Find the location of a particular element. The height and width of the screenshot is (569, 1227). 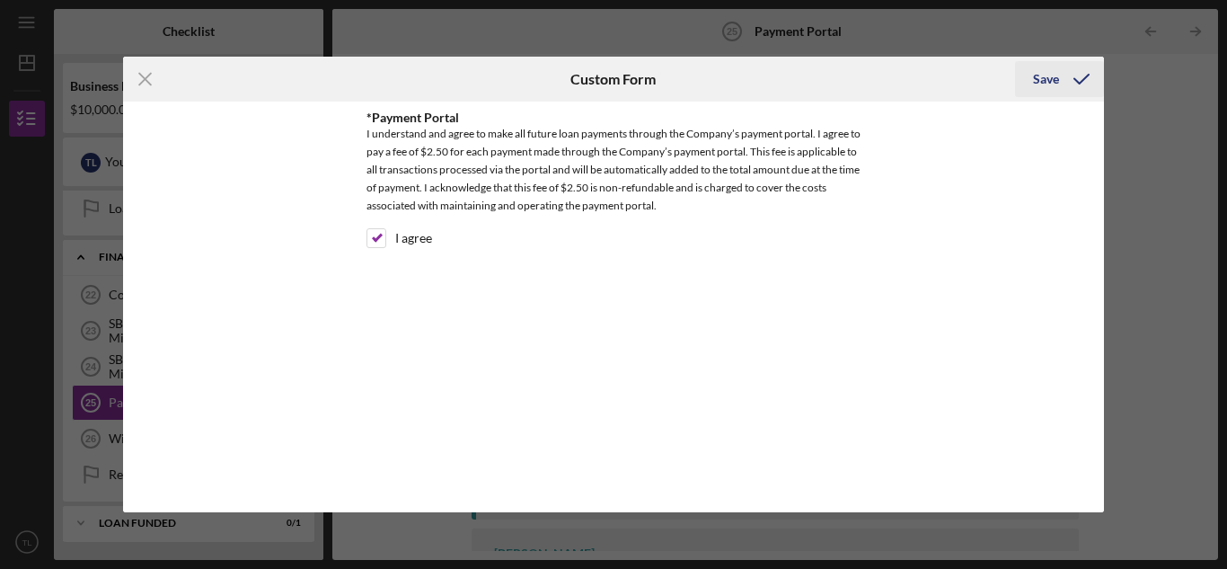

button: Save is located at coordinates (1059, 79).